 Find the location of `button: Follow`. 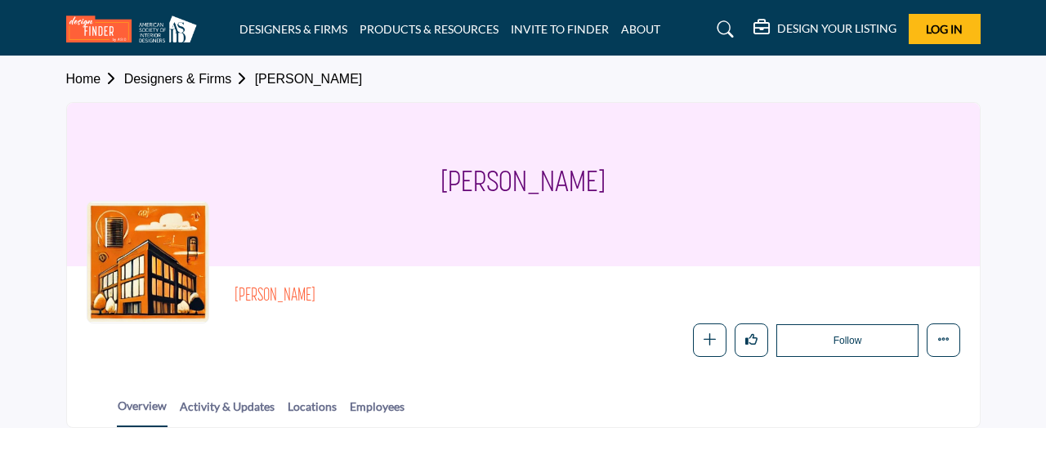

button: Follow is located at coordinates (847, 341).